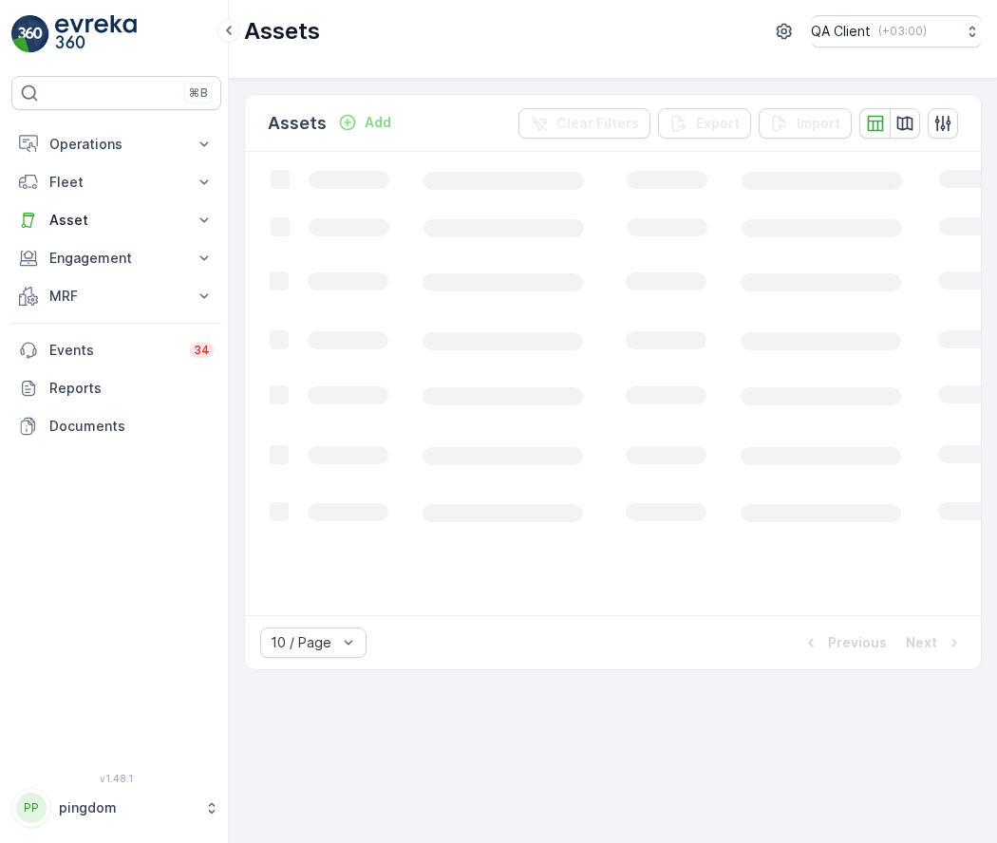  Describe the element at coordinates (30, 34) in the screenshot. I see `img: logo` at that location.